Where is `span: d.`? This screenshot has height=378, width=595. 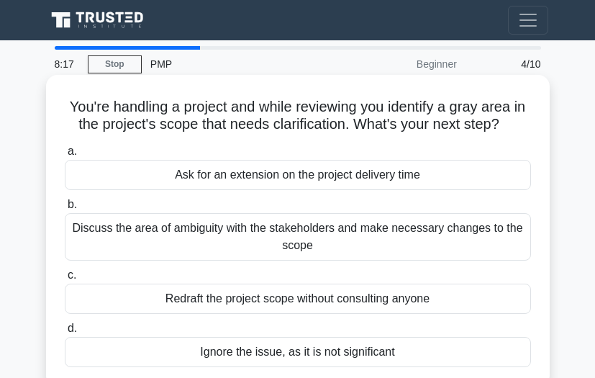
span: d. is located at coordinates (72, 327).